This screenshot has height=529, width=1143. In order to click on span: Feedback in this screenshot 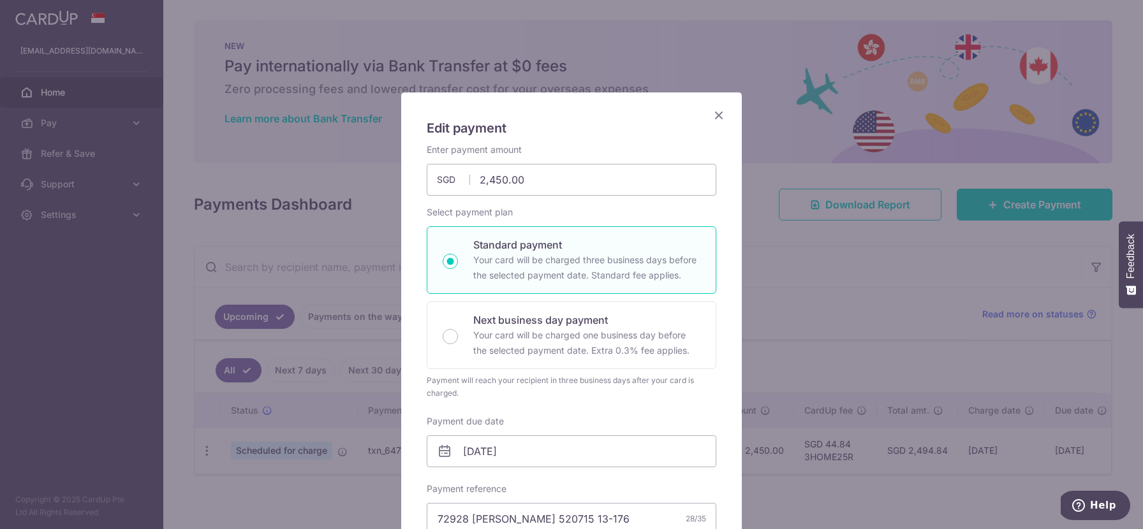, I will do `click(1130, 256)`.